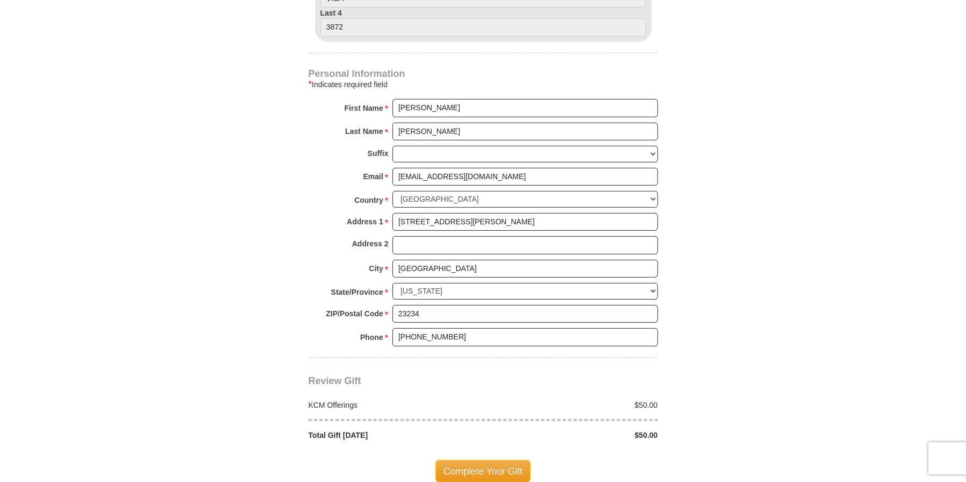 This screenshot has width=966, height=482. I want to click on span: Review Gift, so click(335, 381).